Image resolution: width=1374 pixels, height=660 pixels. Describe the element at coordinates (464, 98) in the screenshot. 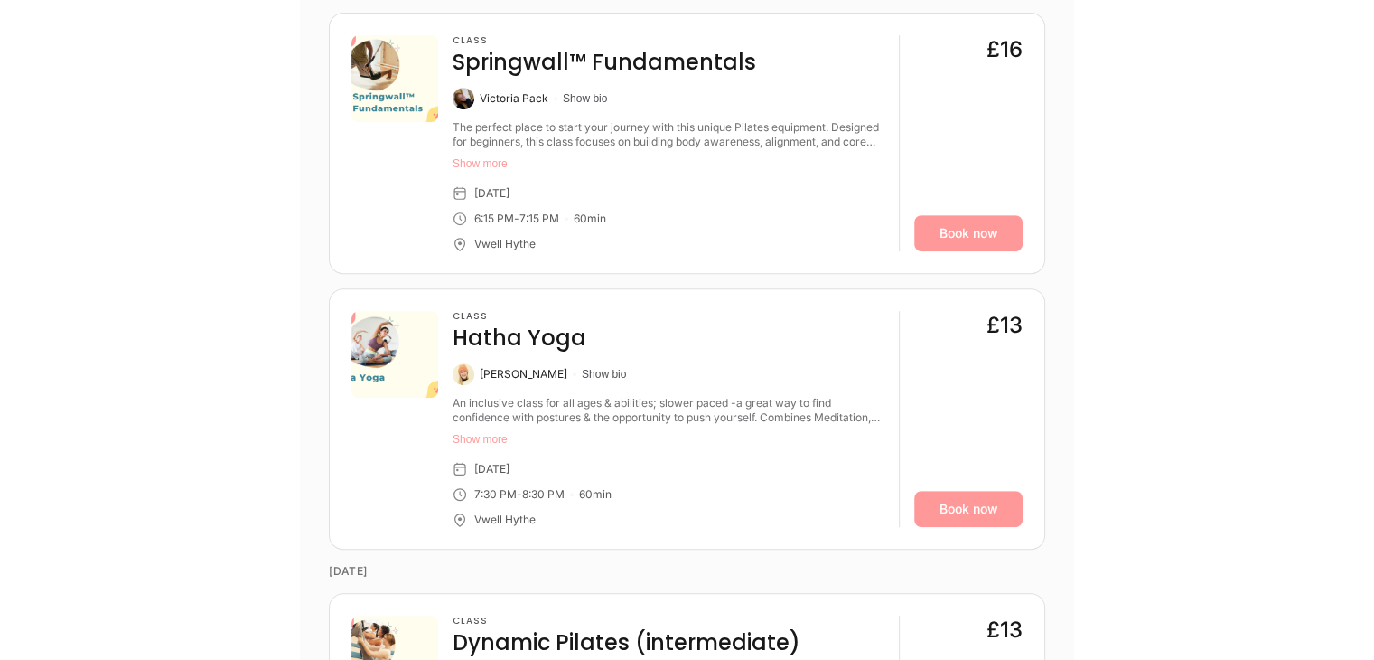

I see `img: Victoria Pack` at that location.